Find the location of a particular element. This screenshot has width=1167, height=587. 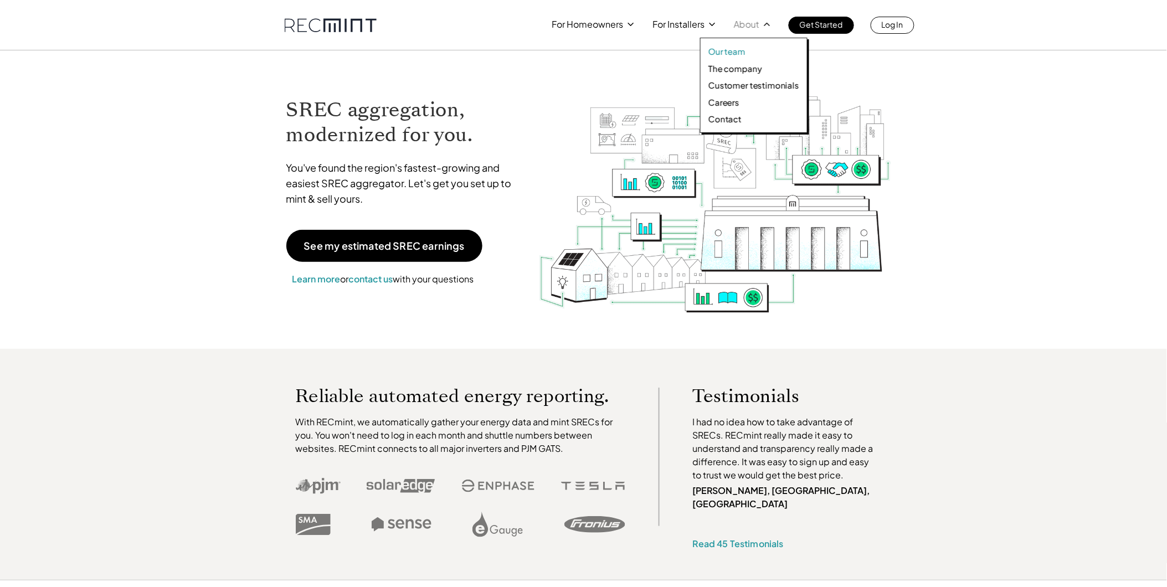

p: Contact is located at coordinates (725, 119).